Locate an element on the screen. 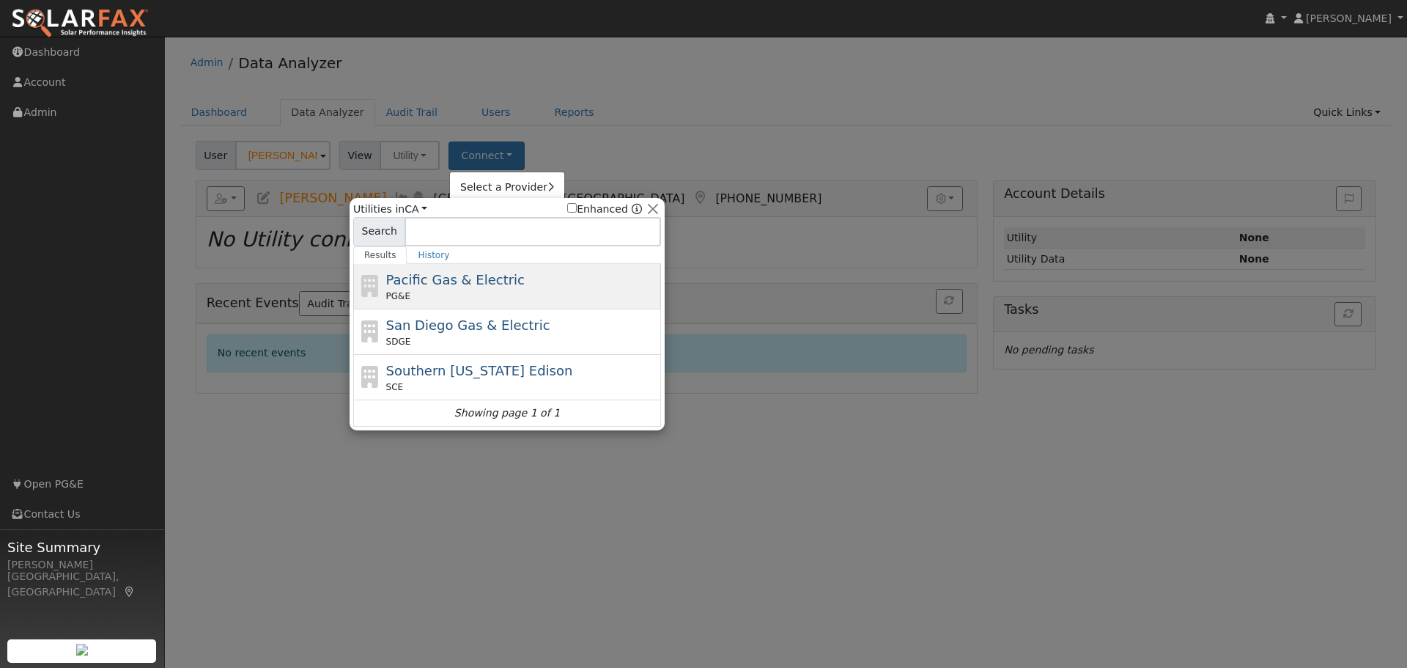  span: Utilities in is located at coordinates (390, 209).